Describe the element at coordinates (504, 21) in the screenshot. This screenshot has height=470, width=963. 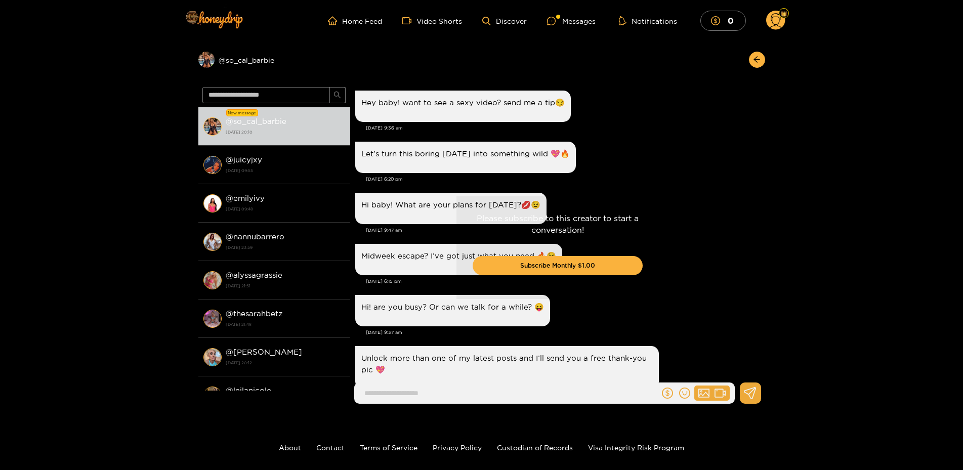
I see `a: Discover` at that location.